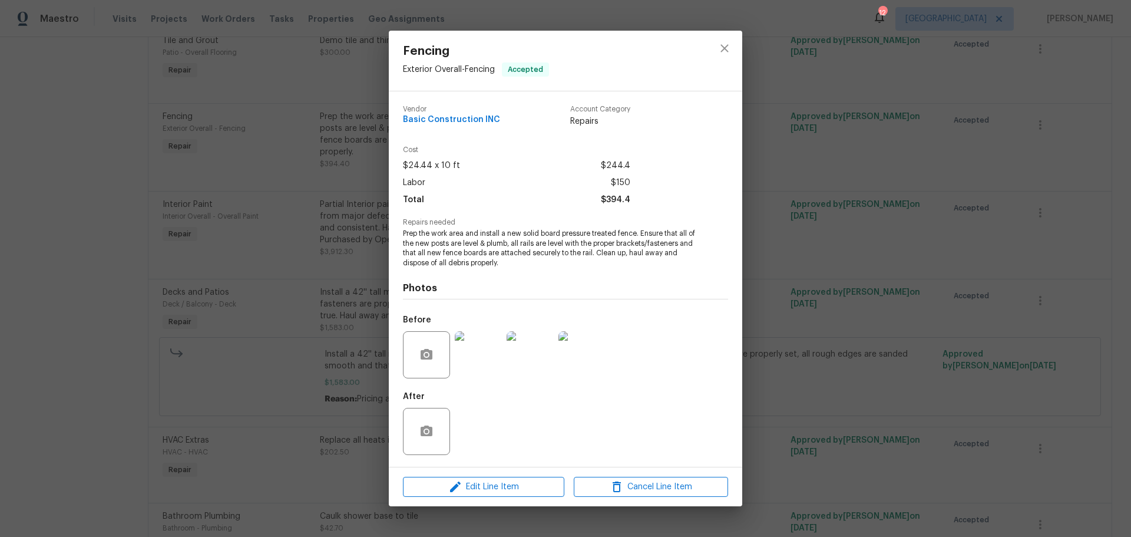 Image resolution: width=1131 pixels, height=537 pixels. Describe the element at coordinates (431, 165) in the screenshot. I see `span: $24.44 x 10 ft` at that location.